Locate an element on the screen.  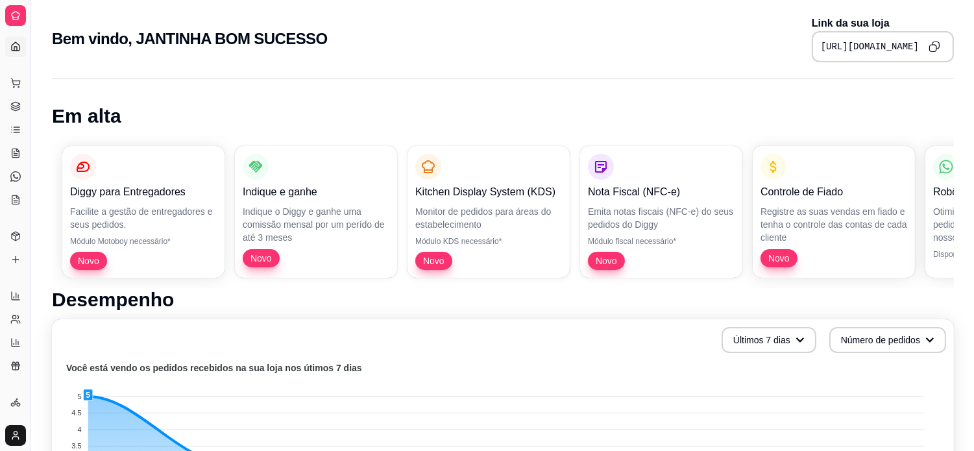
p: Link da sua loja is located at coordinates (883, 23).